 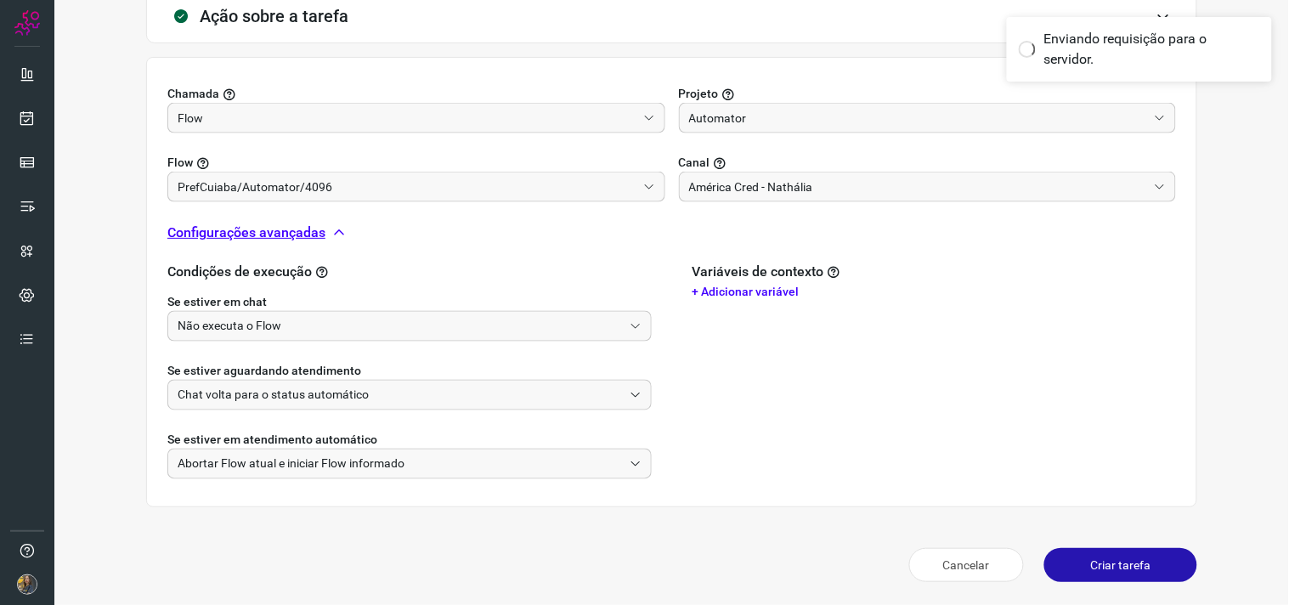 What do you see at coordinates (1152, 49) in the screenshot?
I see `div: Enviando requisição para o servidor.` at bounding box center [1152, 49].